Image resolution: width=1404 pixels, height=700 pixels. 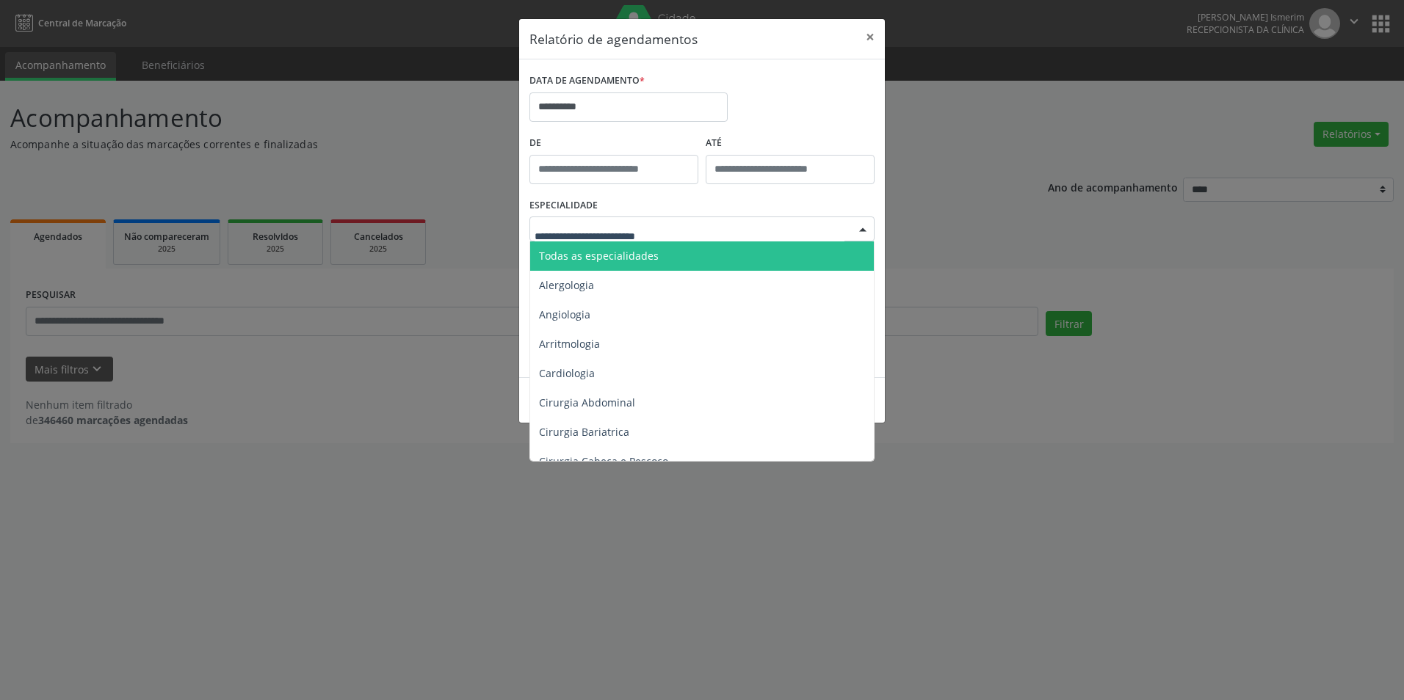 I want to click on label: De, so click(x=614, y=143).